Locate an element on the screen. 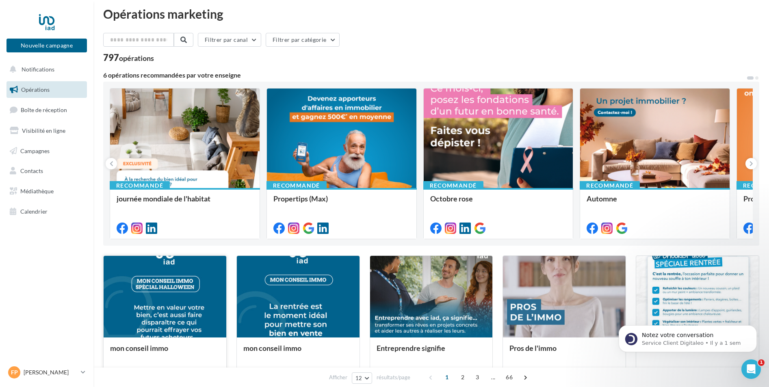 The image size is (769, 387). div: Automne is located at coordinates (655, 203).